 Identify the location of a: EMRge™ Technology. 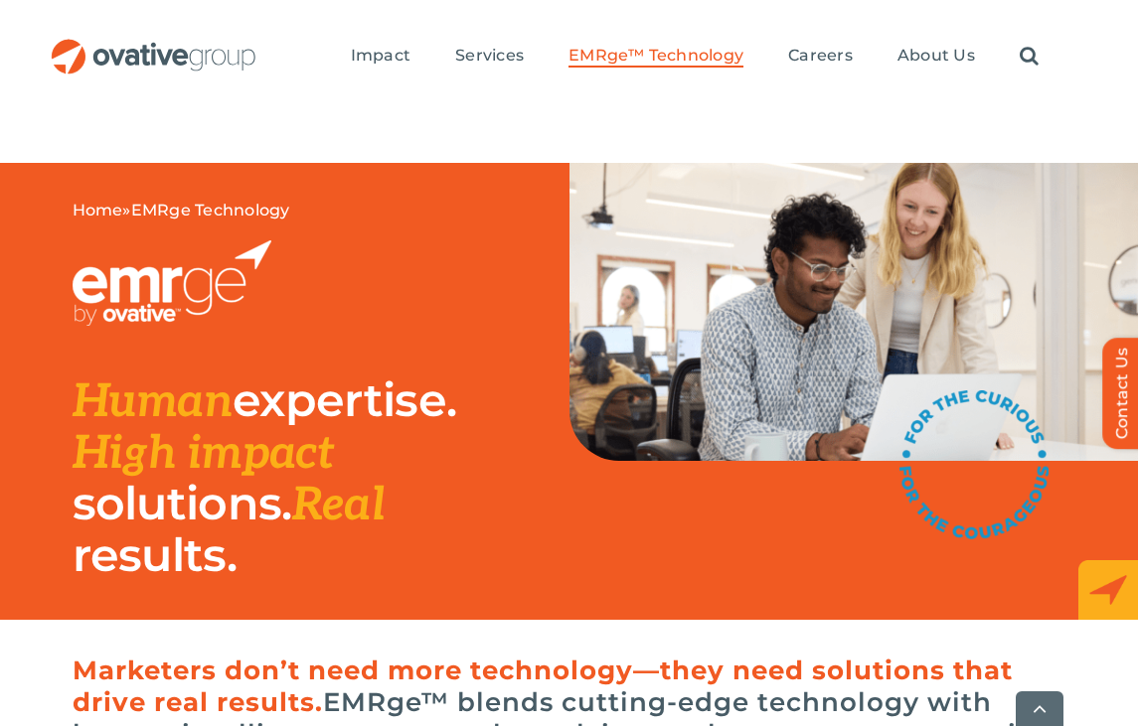
(656, 57).